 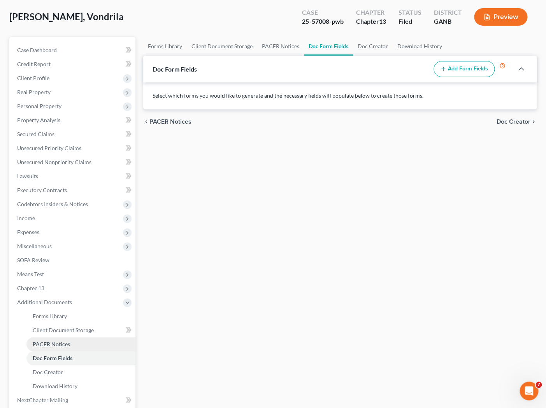 What do you see at coordinates (501, 17) in the screenshot?
I see `button: Preview` at bounding box center [501, 17].